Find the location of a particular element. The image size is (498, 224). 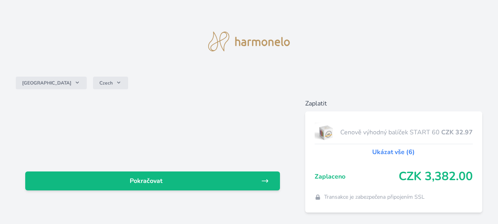

span: Zaplaceno is located at coordinates (356, 176).